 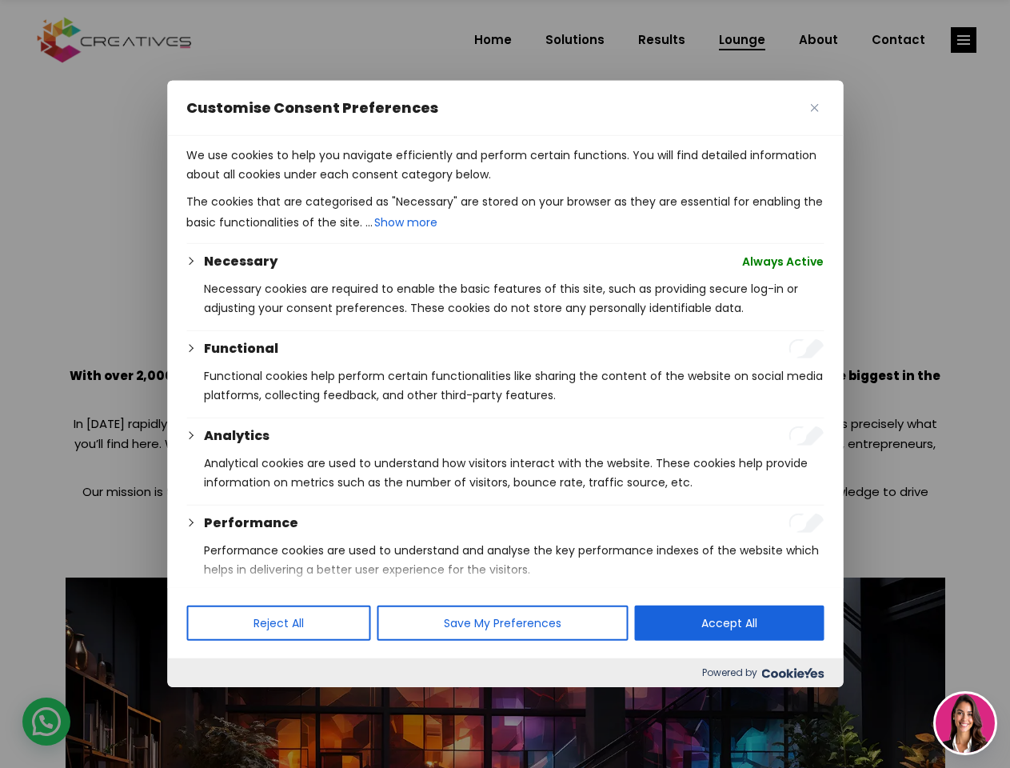 What do you see at coordinates (513, 560) in the screenshot?
I see `p: Performance cookies are used to understand and analyse the key performance indexes of the website...` at bounding box center [513, 560].